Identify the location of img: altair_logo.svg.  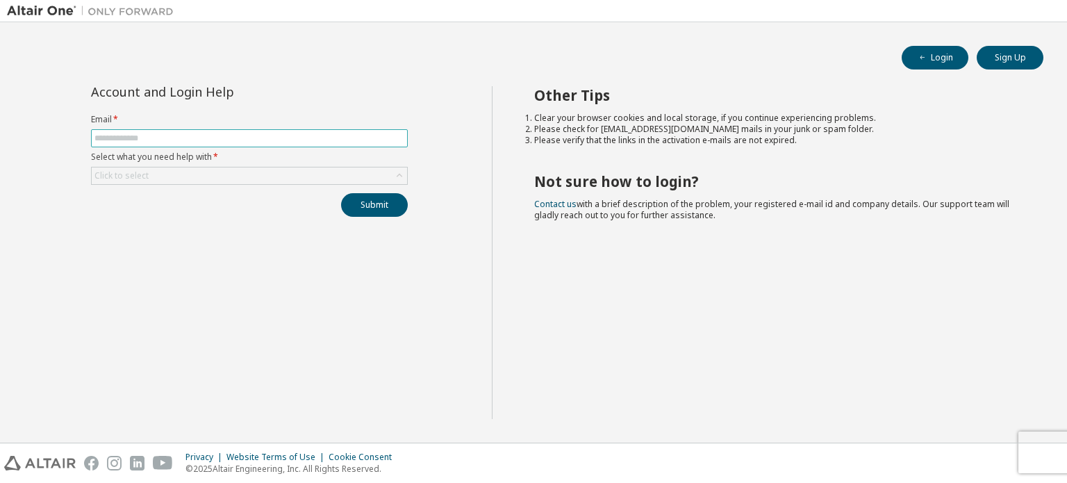
(40, 463).